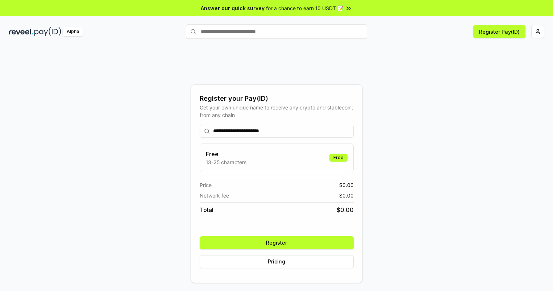  Describe the element at coordinates (206, 210) in the screenshot. I see `span: Total` at that location.